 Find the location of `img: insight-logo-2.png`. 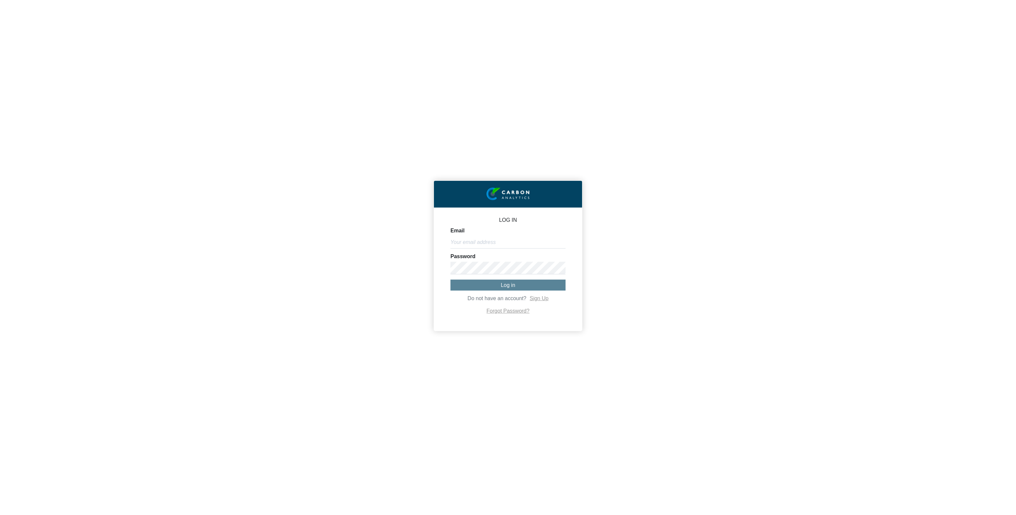

img: insight-logo-2.png is located at coordinates (508, 194).